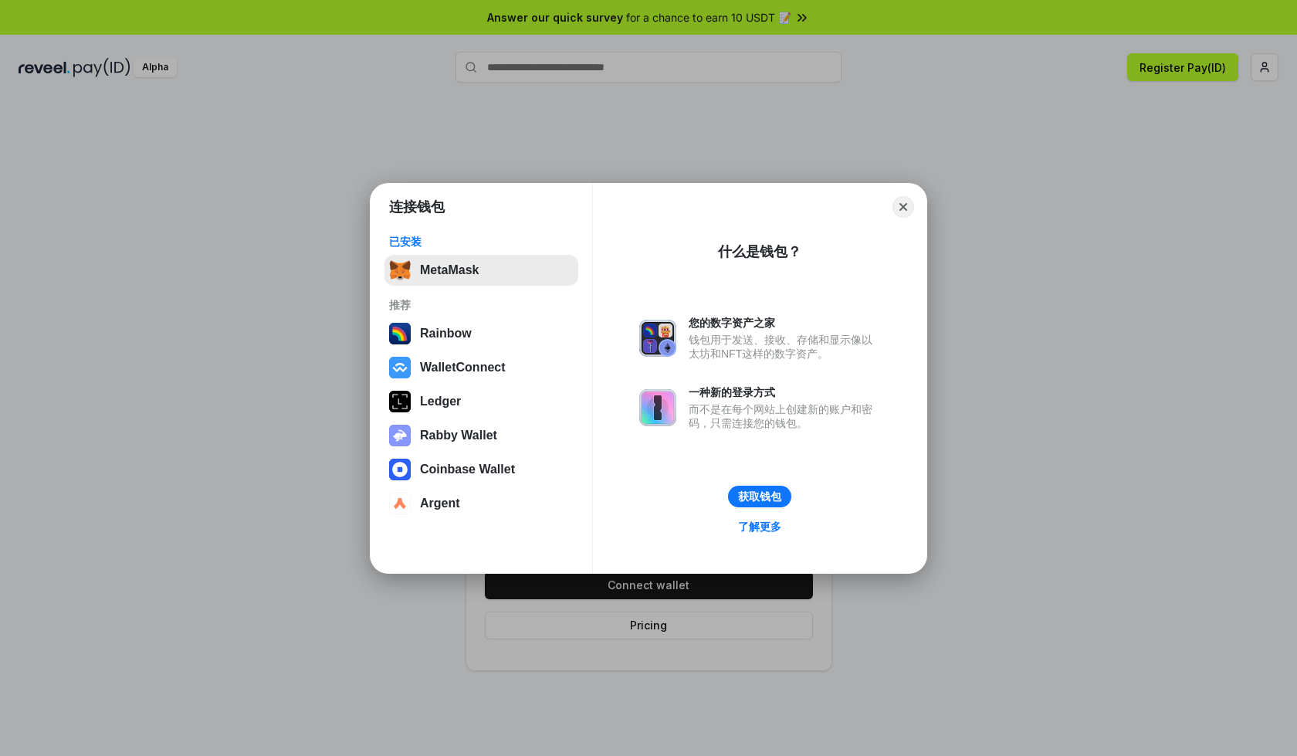 This screenshot has height=756, width=1297. Describe the element at coordinates (903, 207) in the screenshot. I see `button: Close` at that location.